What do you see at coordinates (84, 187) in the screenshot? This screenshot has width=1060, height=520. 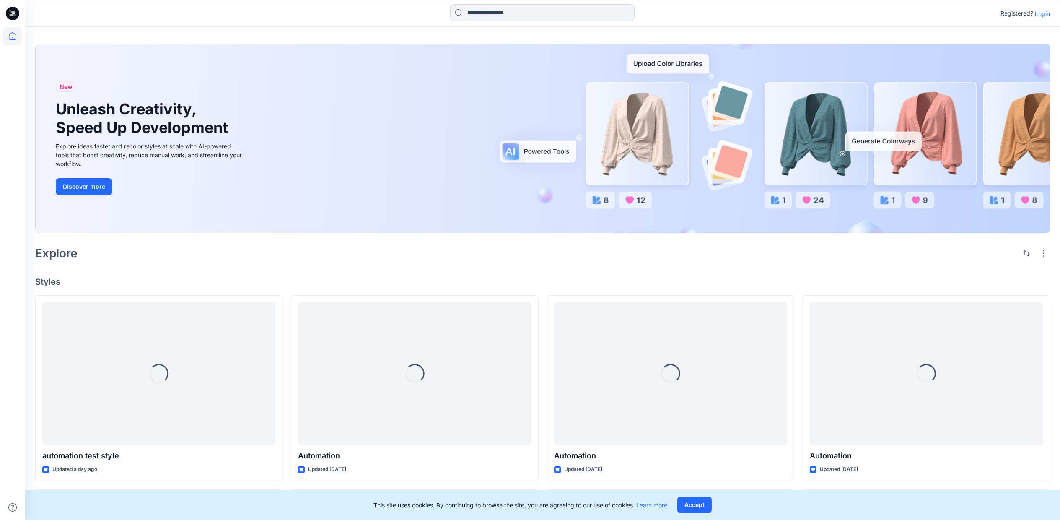 I see `button: Discover more` at bounding box center [84, 187].